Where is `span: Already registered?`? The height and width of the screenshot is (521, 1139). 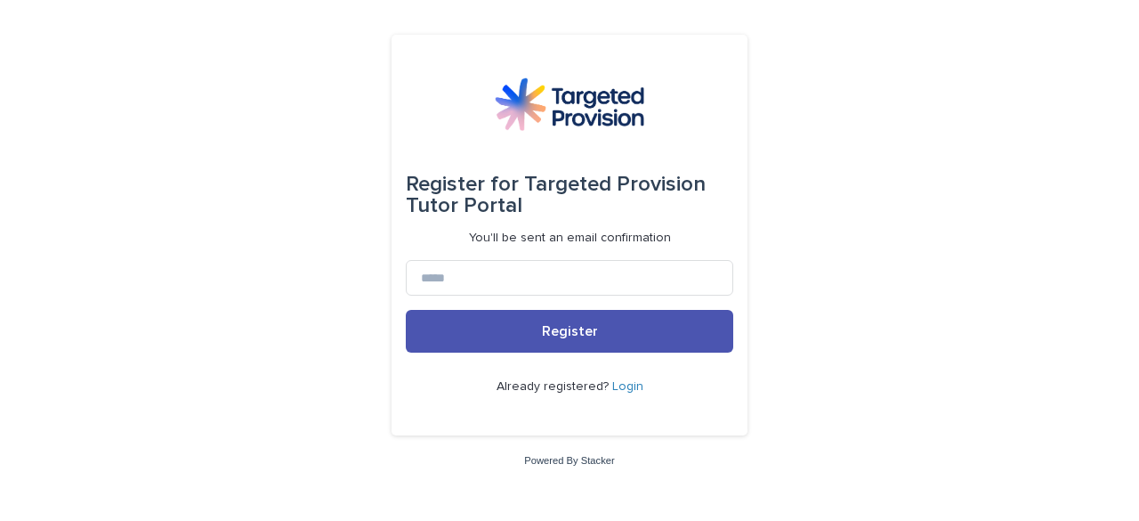
span: Already registered? is located at coordinates (554, 386).